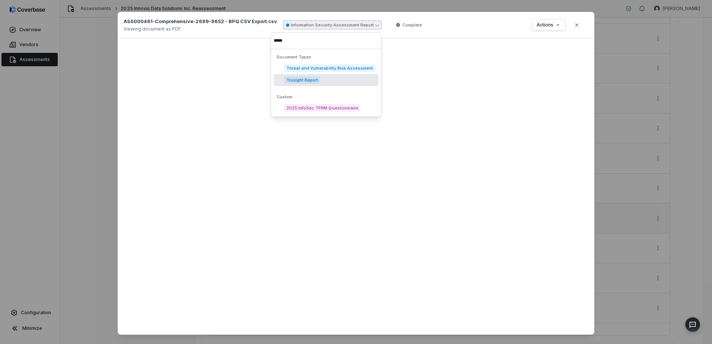  Describe the element at coordinates (200, 29) in the screenshot. I see `p: Viewing document as PDF` at that location.